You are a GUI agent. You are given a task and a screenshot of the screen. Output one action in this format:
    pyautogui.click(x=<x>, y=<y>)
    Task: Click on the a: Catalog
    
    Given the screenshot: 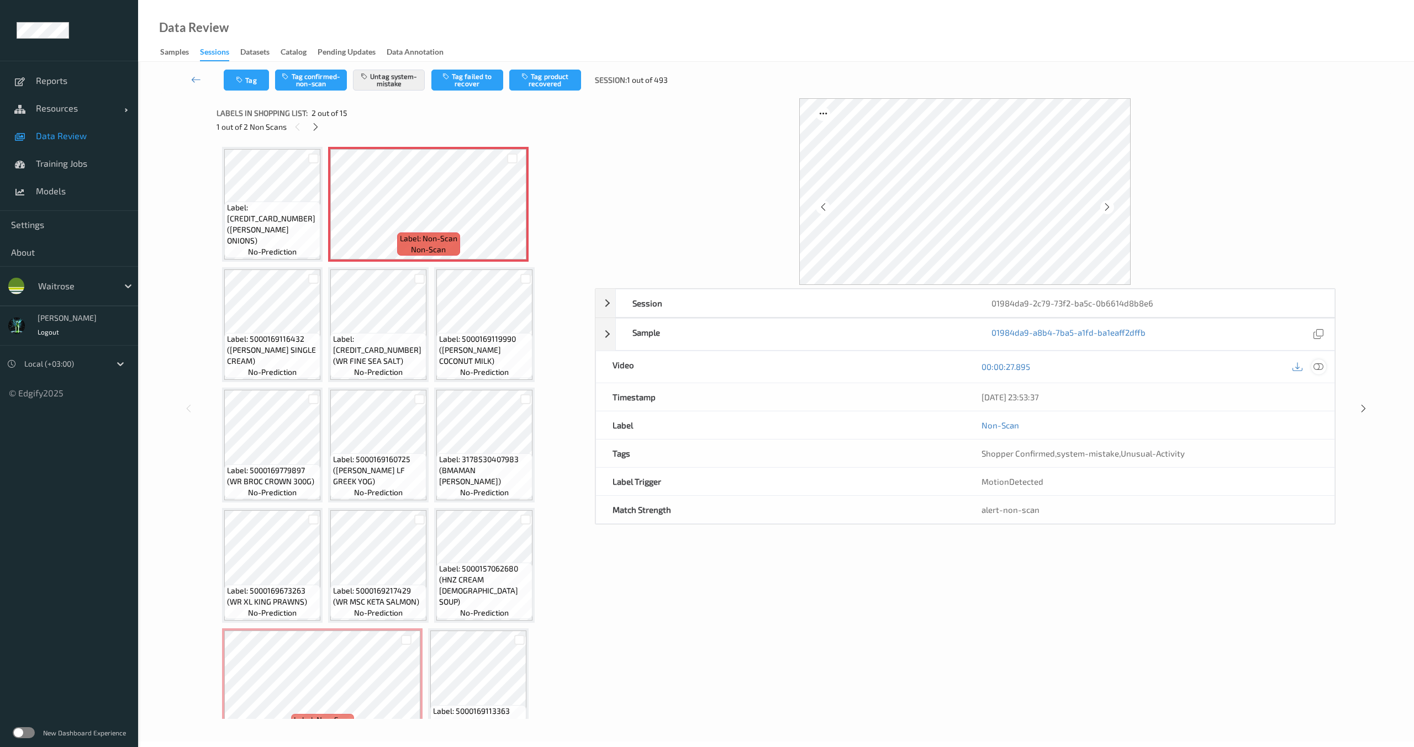 What is the action you would take?
    pyautogui.click(x=299, y=52)
    